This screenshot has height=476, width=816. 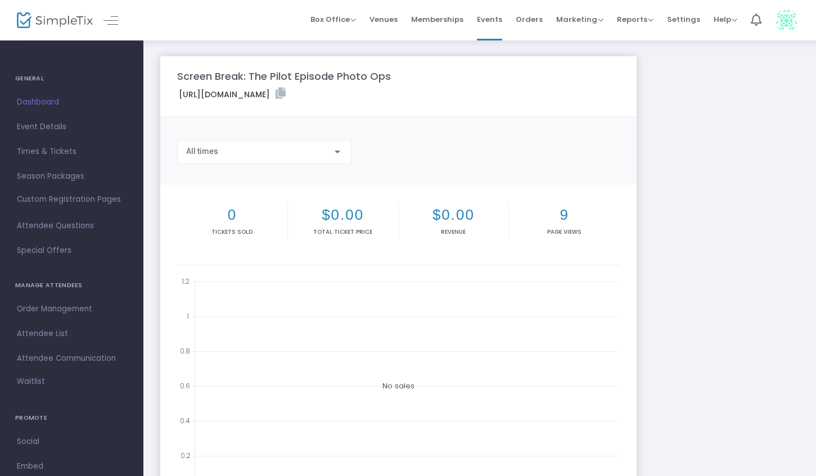 What do you see at coordinates (437, 19) in the screenshot?
I see `span: Memberships` at bounding box center [437, 19].